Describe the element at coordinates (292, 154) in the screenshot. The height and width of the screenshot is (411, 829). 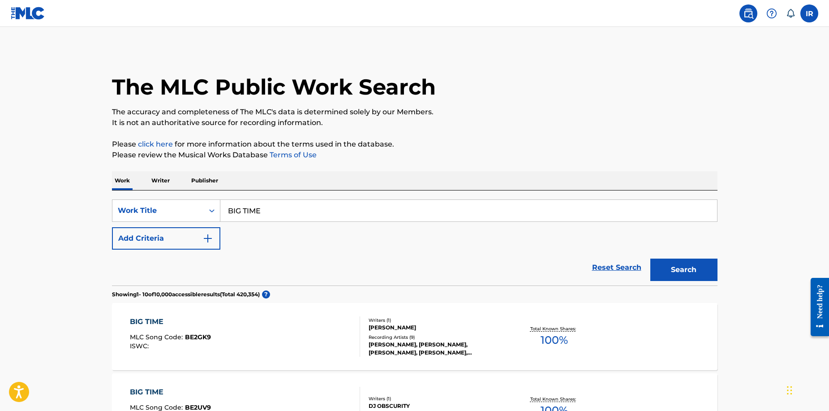
I see `a: Terms of Use` at that location.